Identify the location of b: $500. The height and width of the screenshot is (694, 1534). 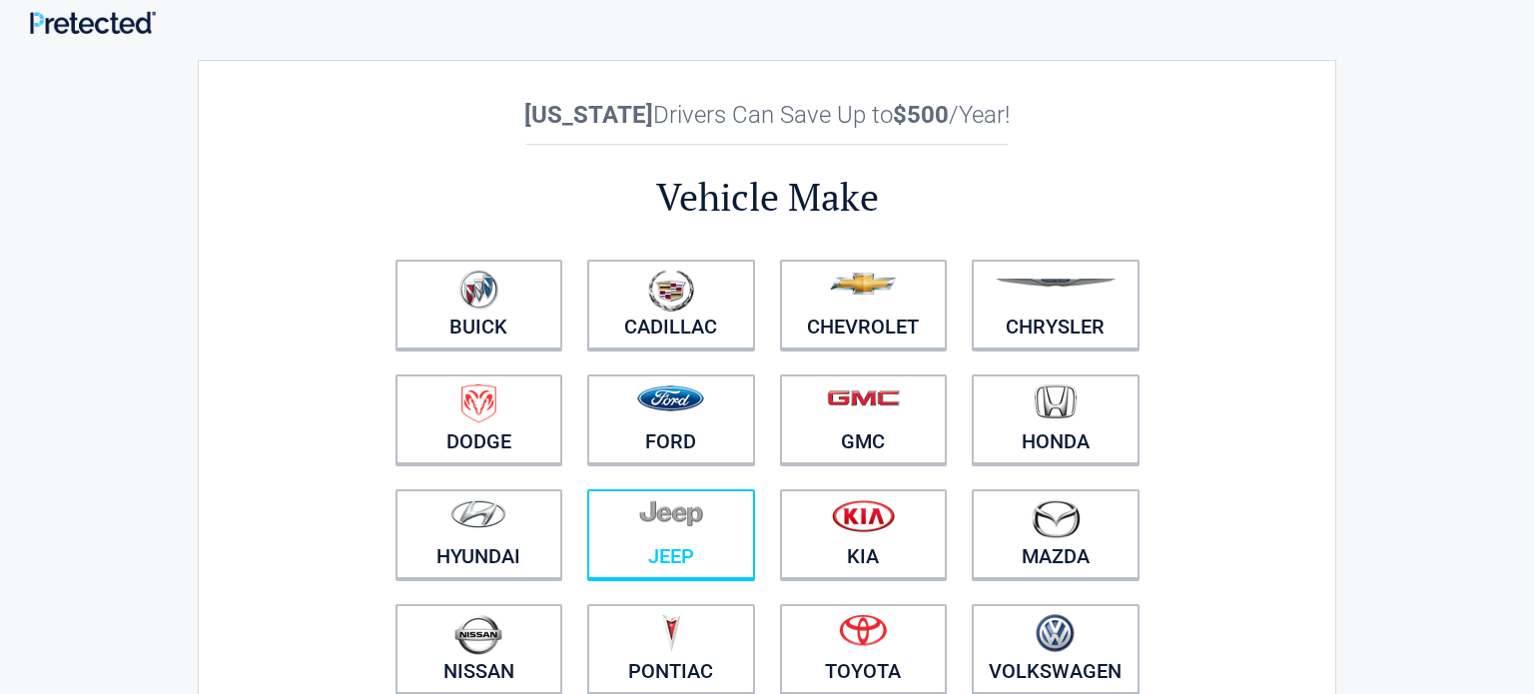
(921, 115).